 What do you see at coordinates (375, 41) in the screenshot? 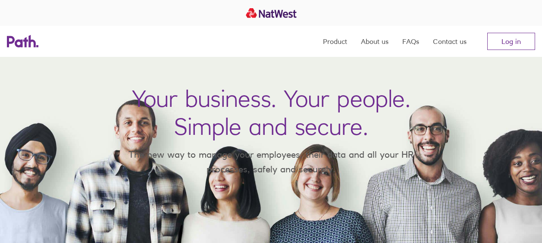
I see `a: About us` at bounding box center [375, 41].